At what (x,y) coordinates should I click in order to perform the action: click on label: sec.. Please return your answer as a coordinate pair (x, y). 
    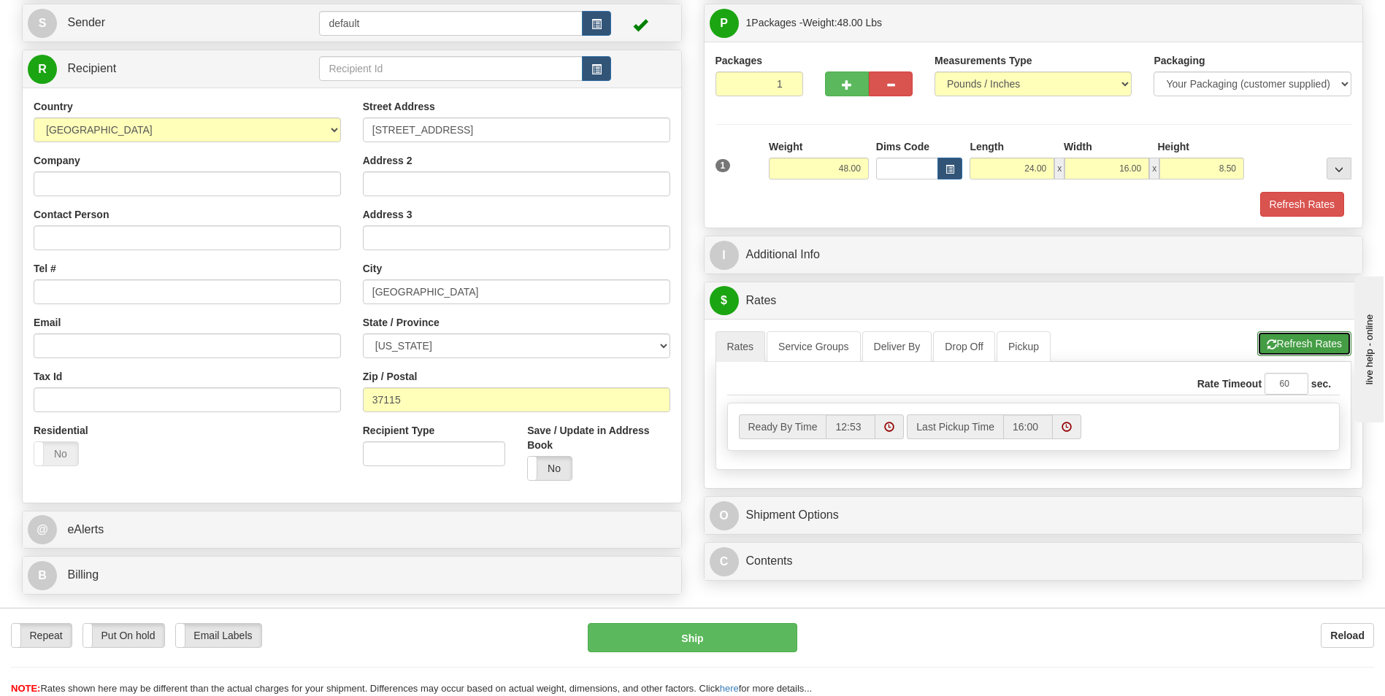
    Looking at the image, I should click on (1320, 384).